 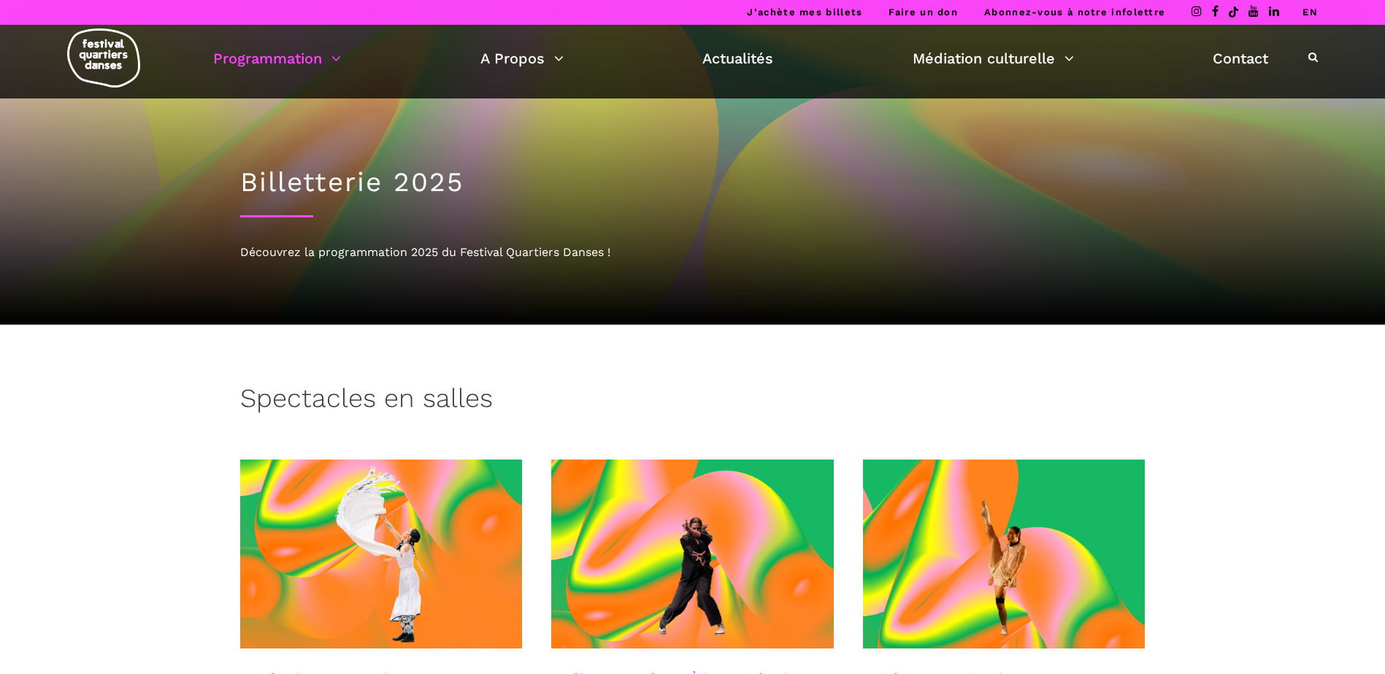 What do you see at coordinates (737, 58) in the screenshot?
I see `a: Actualités` at bounding box center [737, 58].